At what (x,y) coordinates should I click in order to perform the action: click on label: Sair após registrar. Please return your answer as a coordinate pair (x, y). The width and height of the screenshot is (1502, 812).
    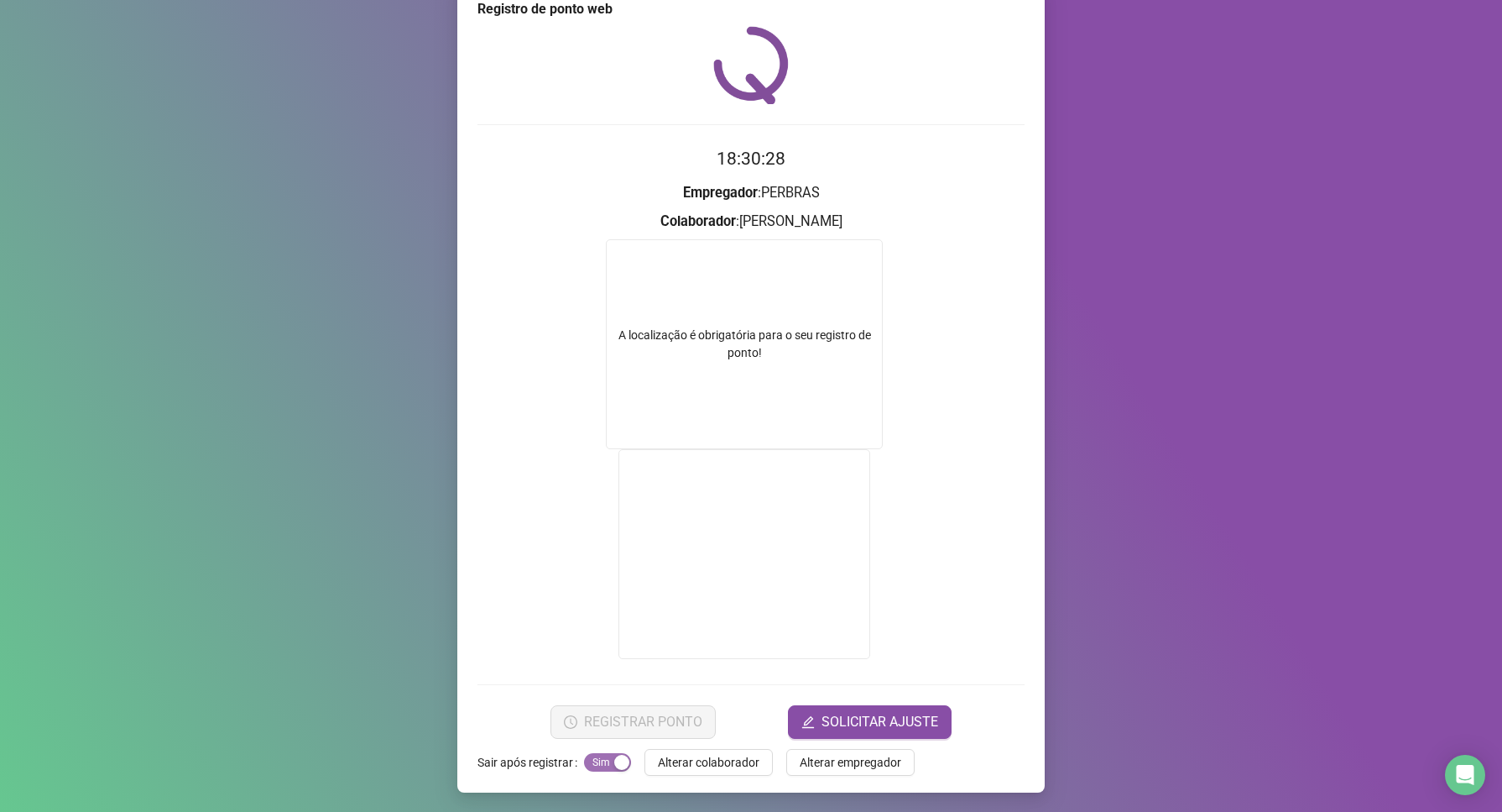
    Looking at the image, I should click on (531, 762).